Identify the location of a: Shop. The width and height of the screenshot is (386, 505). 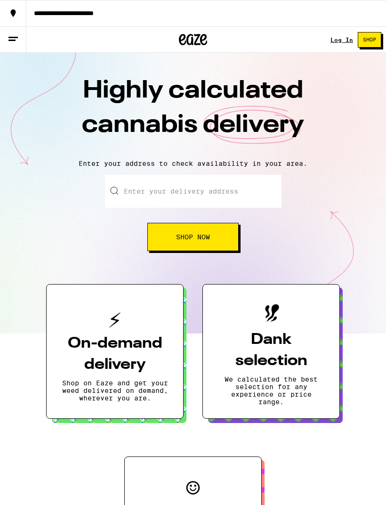
(370, 40).